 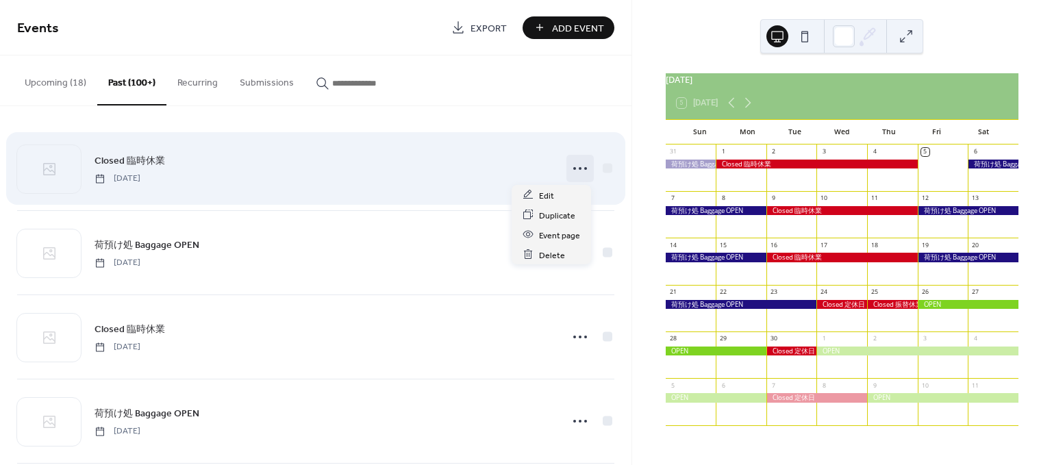 I want to click on div: 22, so click(x=723, y=292).